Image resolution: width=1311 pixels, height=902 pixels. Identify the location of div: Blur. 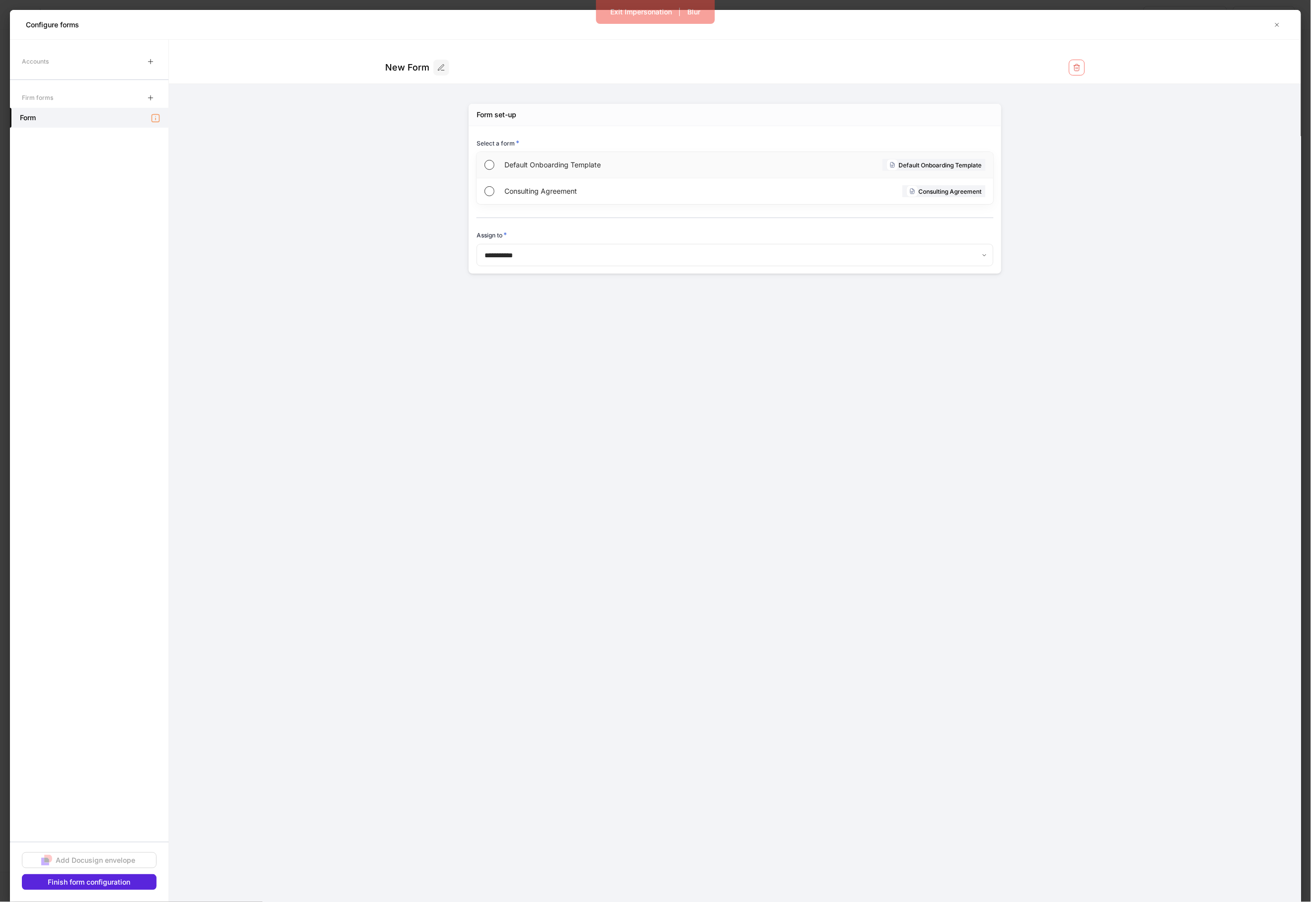
(694, 12).